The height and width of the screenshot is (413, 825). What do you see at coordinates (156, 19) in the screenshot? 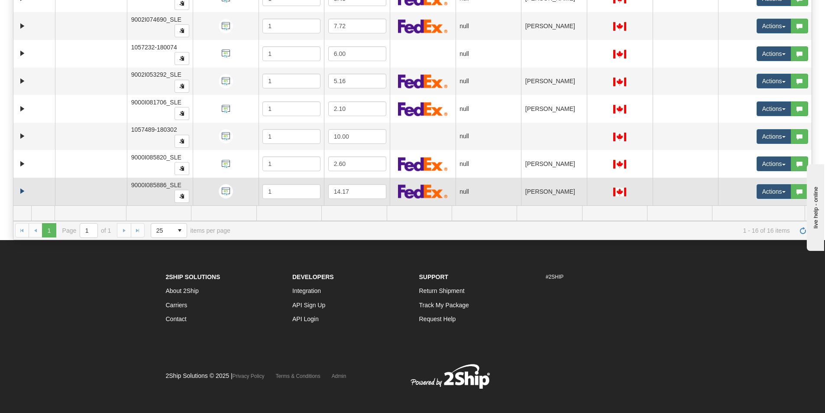
I see `span: 9002I074690_SLE` at bounding box center [156, 19].